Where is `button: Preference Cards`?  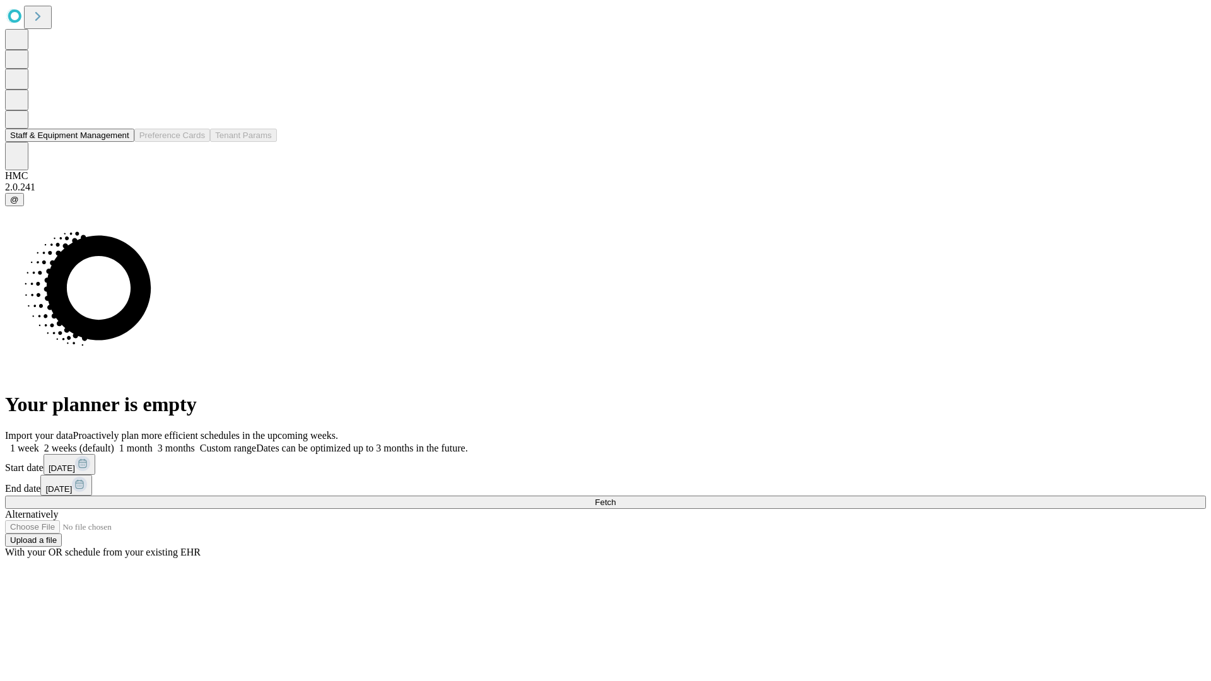 button: Preference Cards is located at coordinates (172, 135).